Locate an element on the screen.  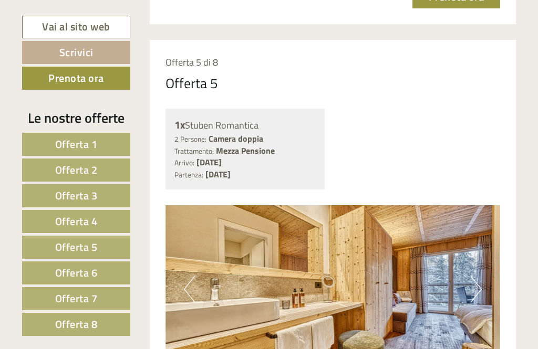
span: Offerta 3 is located at coordinates (76, 195).